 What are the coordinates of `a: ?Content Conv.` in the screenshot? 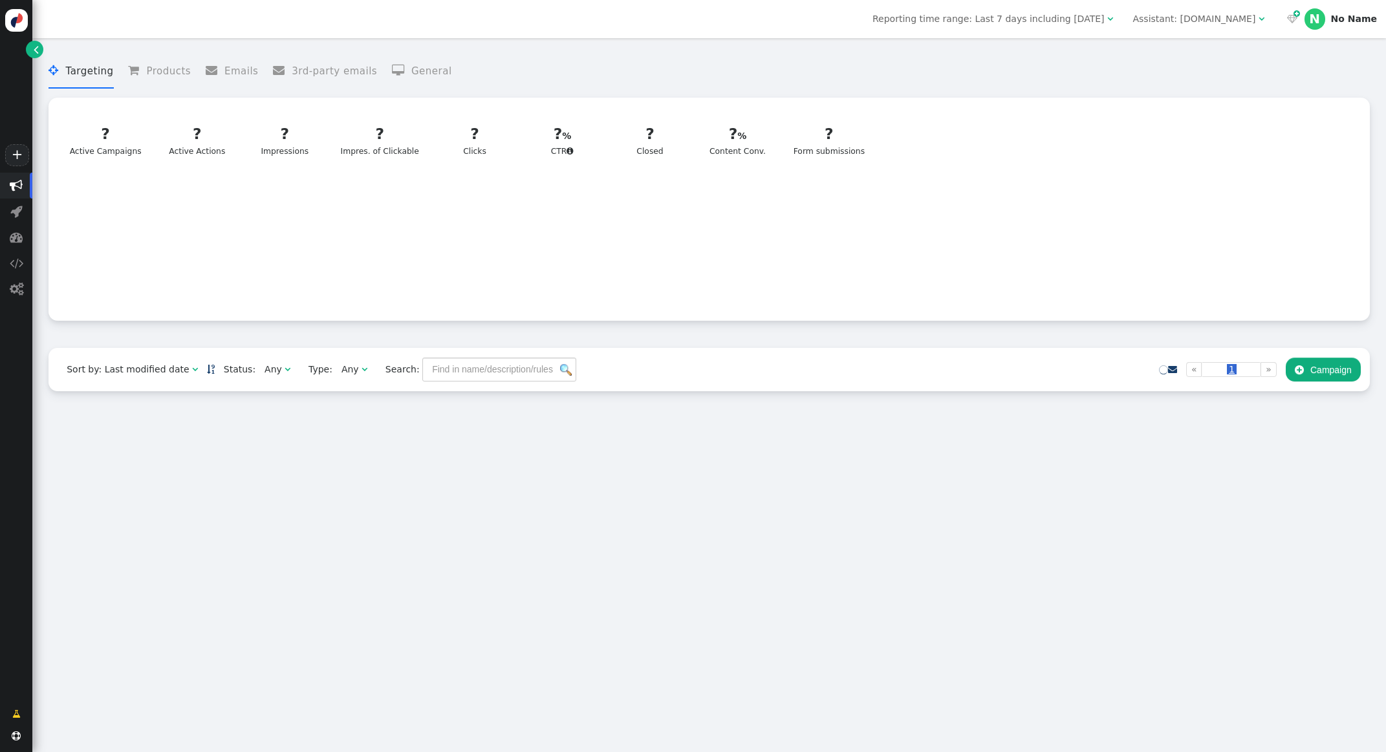 It's located at (737, 140).